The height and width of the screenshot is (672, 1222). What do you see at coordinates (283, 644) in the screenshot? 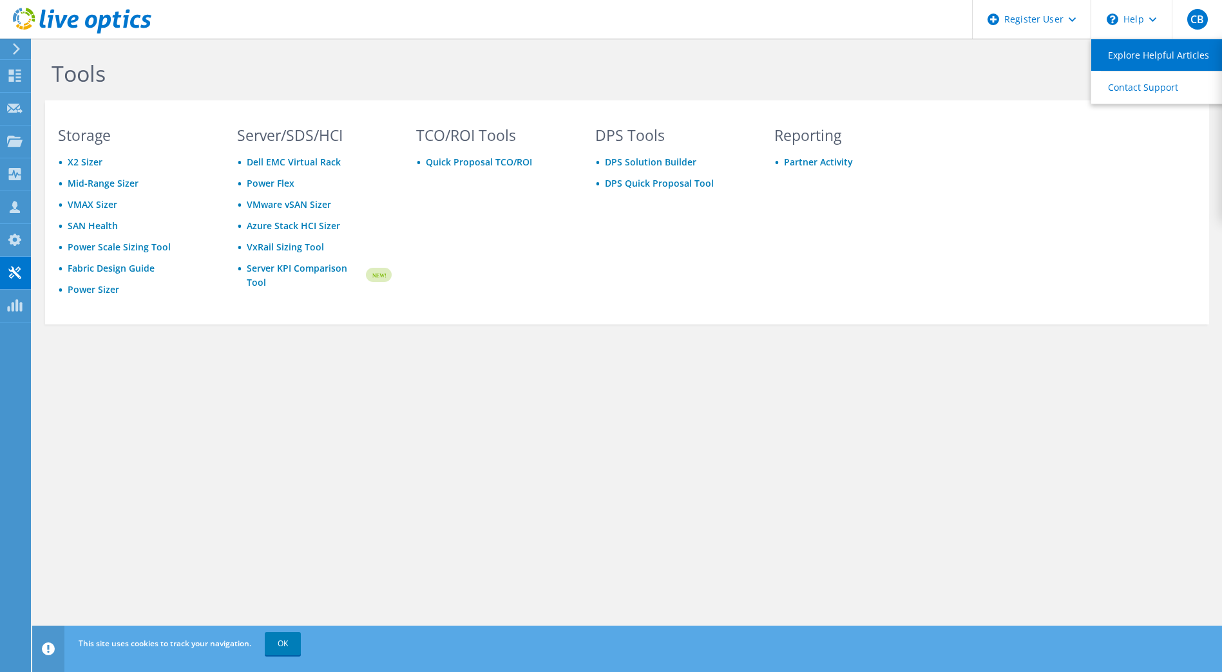
I see `a: OK` at bounding box center [283, 644].